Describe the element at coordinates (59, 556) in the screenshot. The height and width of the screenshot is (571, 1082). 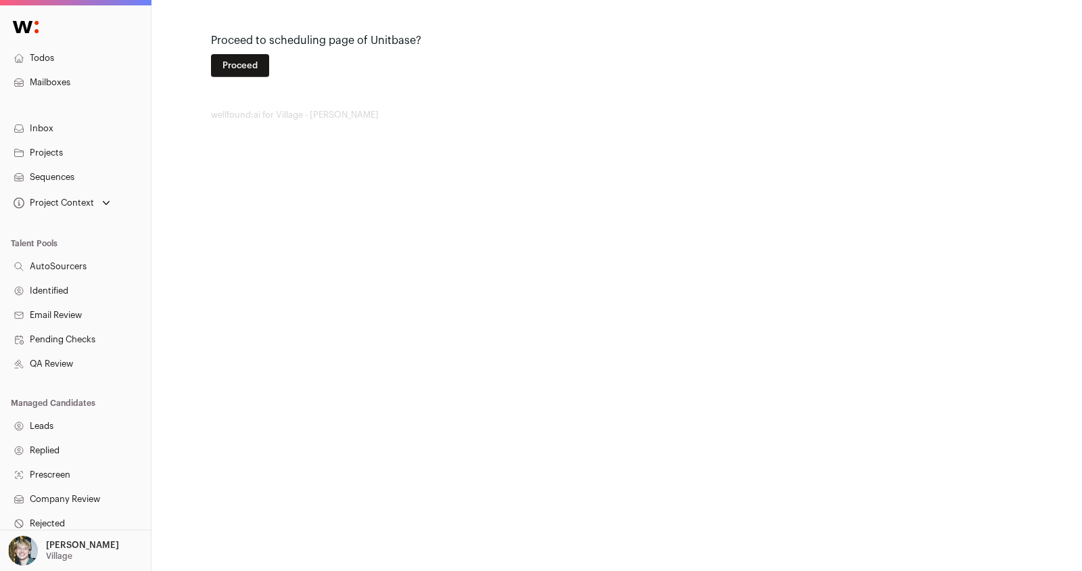
I see `p: Village` at that location.